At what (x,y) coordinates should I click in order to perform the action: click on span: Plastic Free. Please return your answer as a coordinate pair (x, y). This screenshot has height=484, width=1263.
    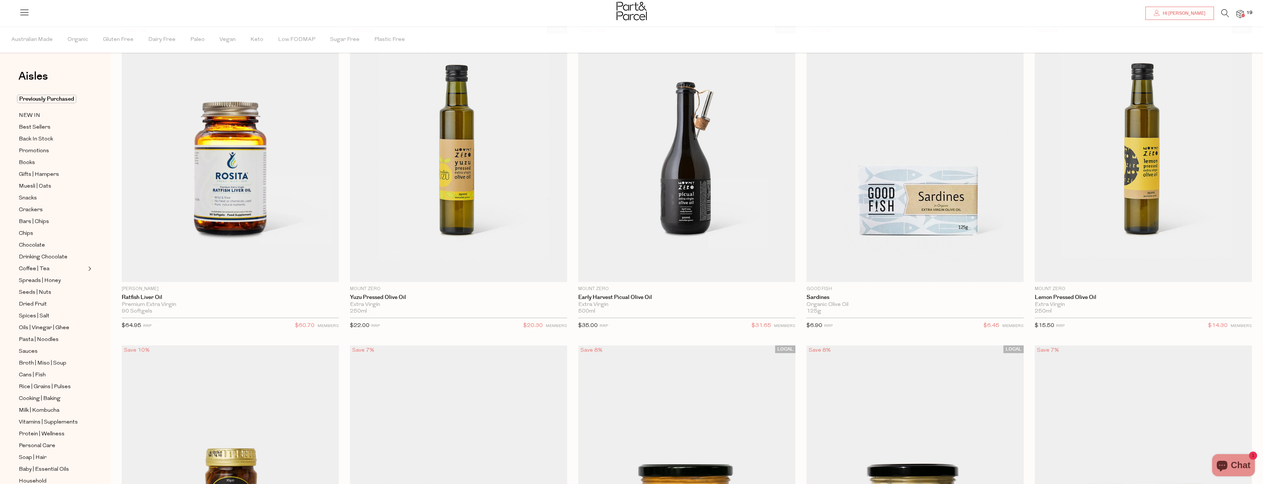
    Looking at the image, I should click on (390, 40).